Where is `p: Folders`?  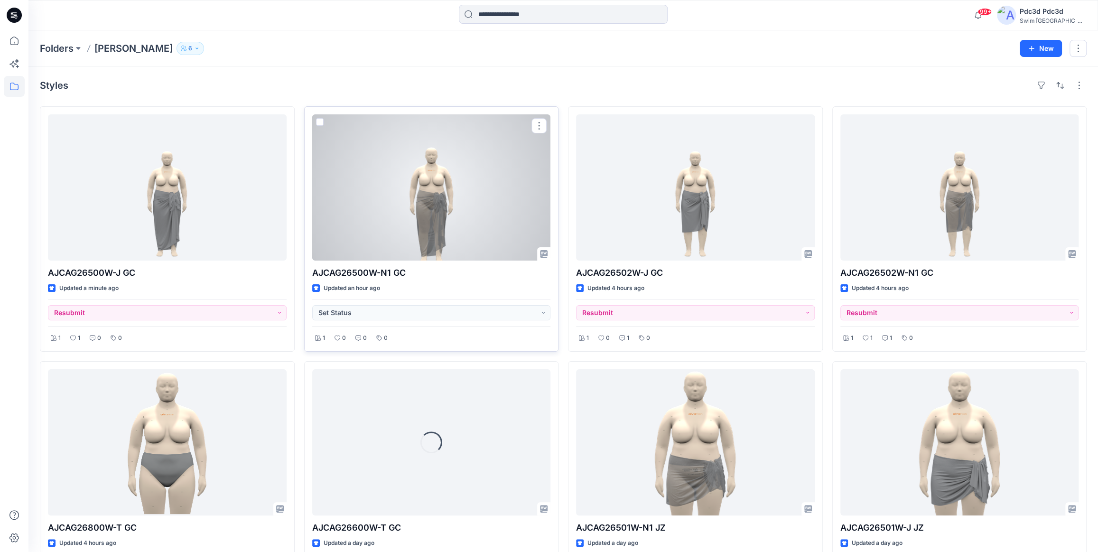
p: Folders is located at coordinates (56, 48).